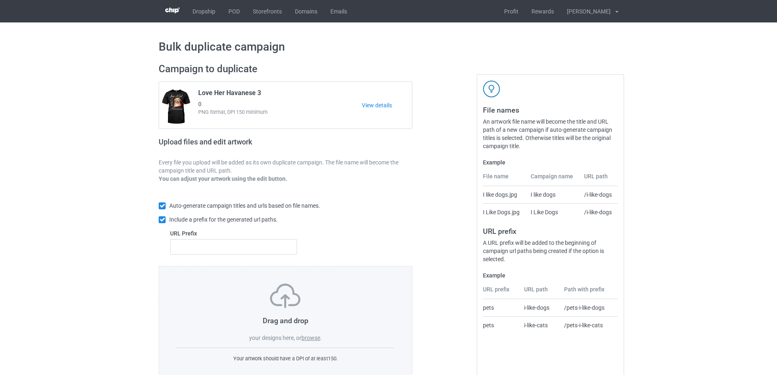 The height and width of the screenshot is (375, 777). I want to click on h1: Bulk duplicate campaign, so click(388, 47).